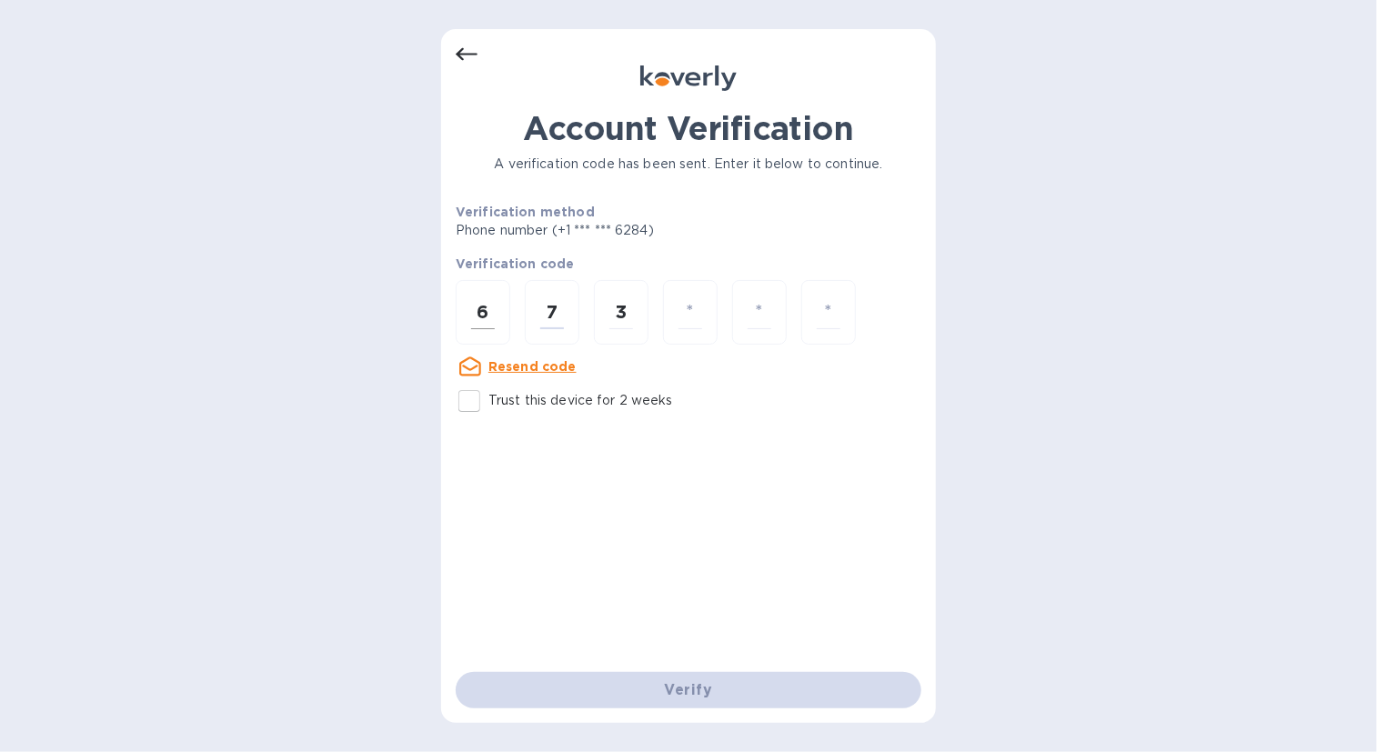 This screenshot has height=752, width=1377. What do you see at coordinates (580, 400) in the screenshot?
I see `p: Trust this device for 2 weeks` at bounding box center [580, 400].